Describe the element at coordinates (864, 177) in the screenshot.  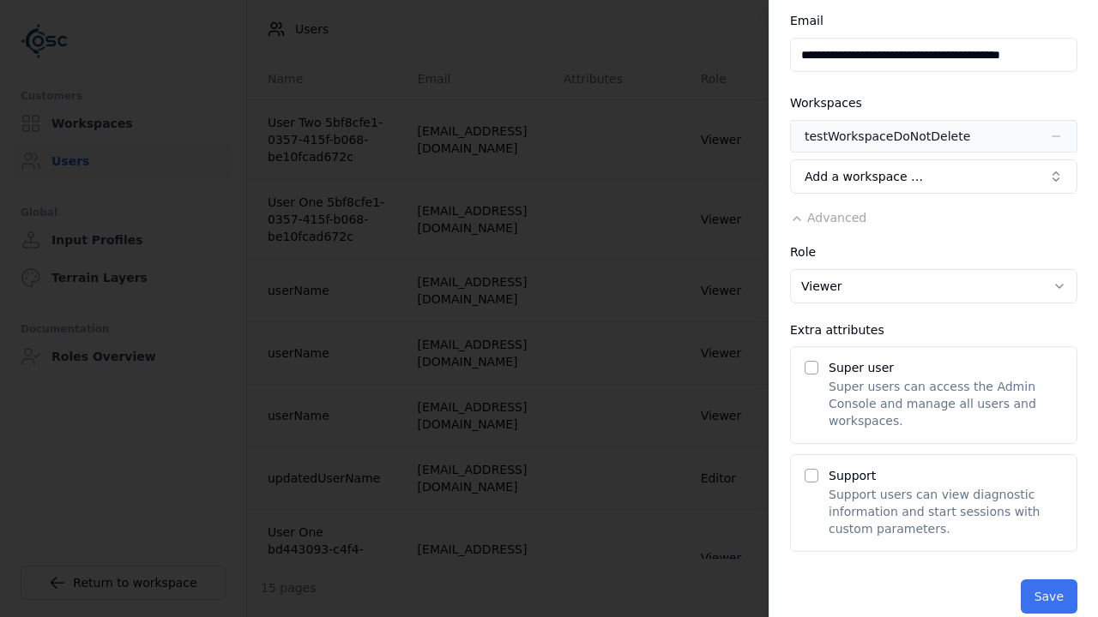
I see `span: Add a workspace …` at that location.